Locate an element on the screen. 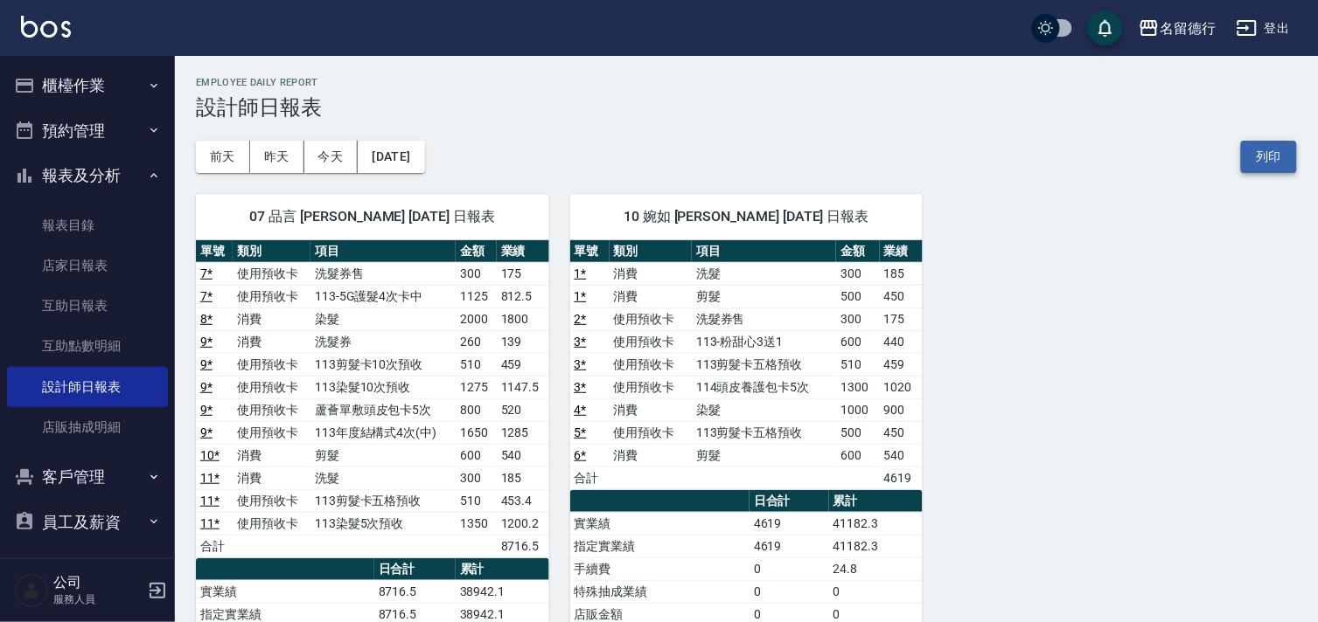 The height and width of the screenshot is (622, 1318). td: 蘆薈單敷頭皮包卡5次 is located at coordinates (383, 410).